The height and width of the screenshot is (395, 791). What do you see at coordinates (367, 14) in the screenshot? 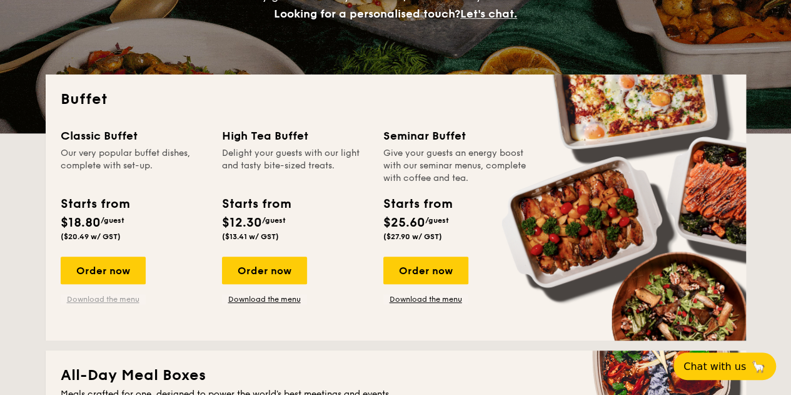
I see `span: Looking for a personalised touch?` at bounding box center [367, 14].